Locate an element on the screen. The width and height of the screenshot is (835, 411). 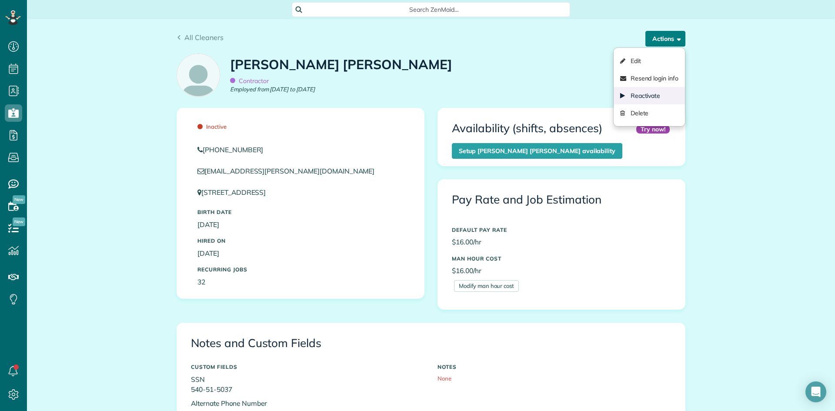
a: Edit is located at coordinates (650, 61).